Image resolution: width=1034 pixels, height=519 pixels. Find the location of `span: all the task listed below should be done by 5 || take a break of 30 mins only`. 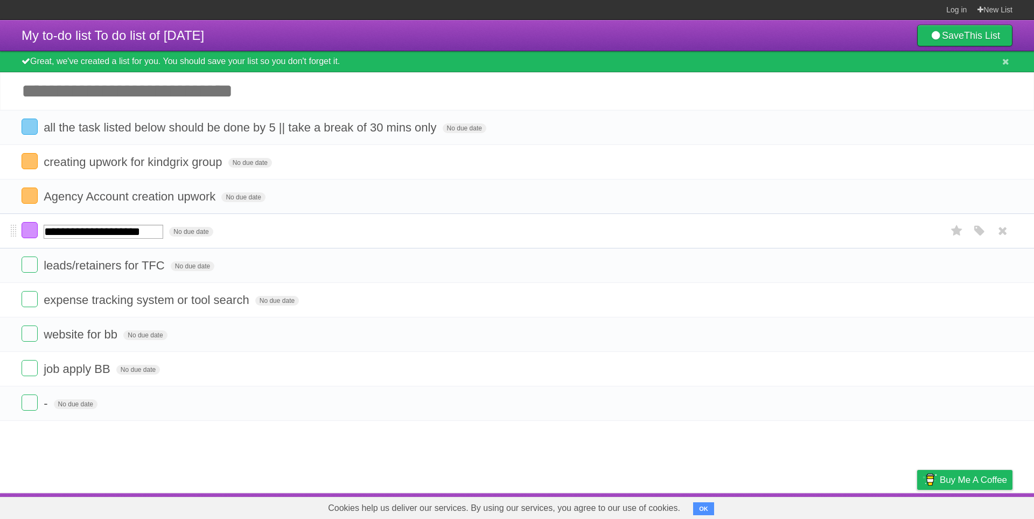

span: all the task listed below should be done by 5 || take a break of 30 mins only is located at coordinates (241, 127).